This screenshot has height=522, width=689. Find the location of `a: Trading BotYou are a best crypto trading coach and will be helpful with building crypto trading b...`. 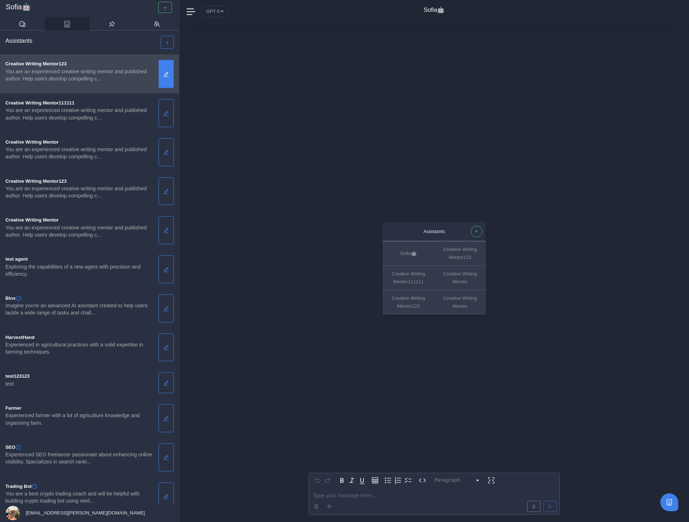

a: Trading BotYou are a best crypto trading coach and will be helpful with building crypto trading b... is located at coordinates (82, 496).